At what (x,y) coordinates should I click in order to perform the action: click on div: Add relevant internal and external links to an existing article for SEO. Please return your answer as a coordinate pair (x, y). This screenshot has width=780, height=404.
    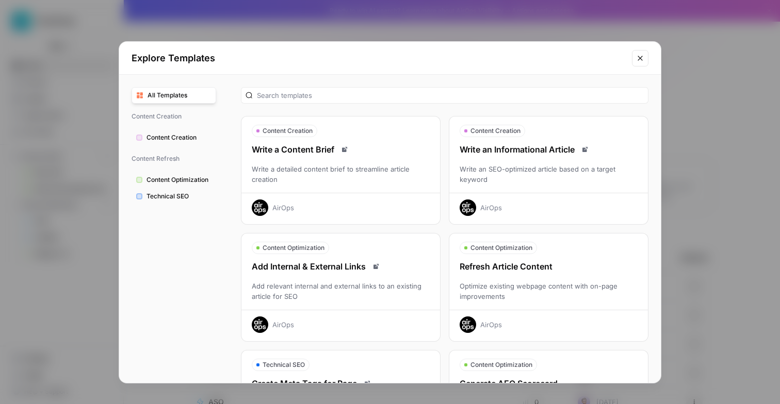
    Looking at the image, I should click on (340, 291).